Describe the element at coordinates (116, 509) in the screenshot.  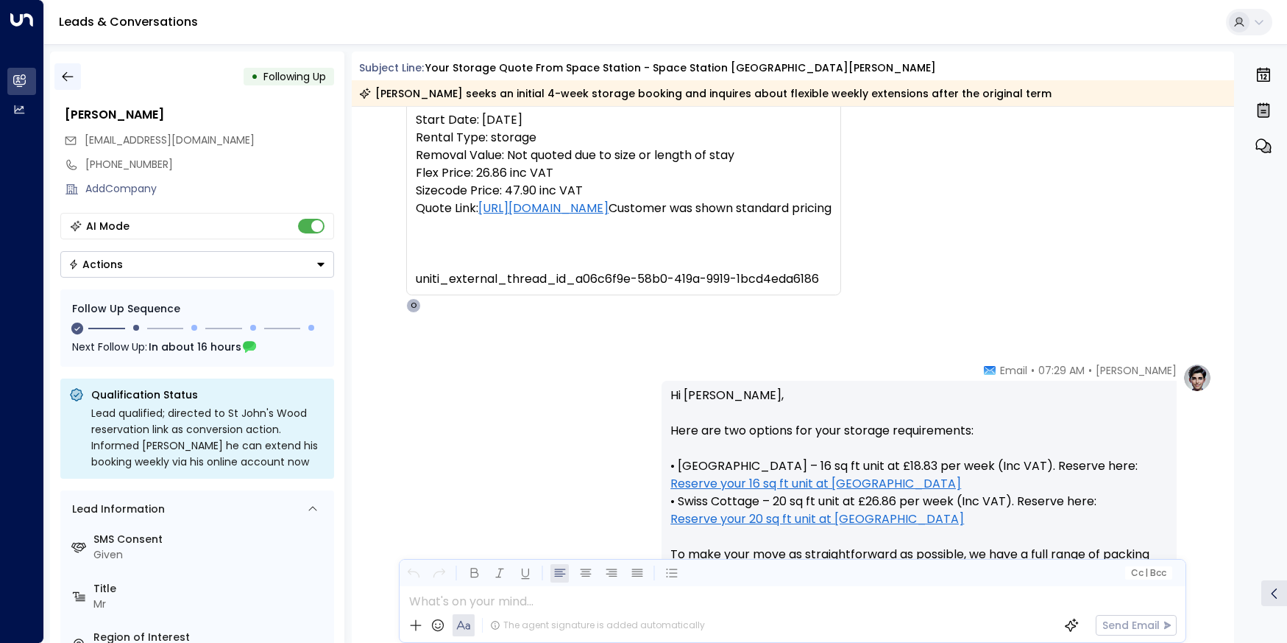
I see `div: Lead Information` at that location.